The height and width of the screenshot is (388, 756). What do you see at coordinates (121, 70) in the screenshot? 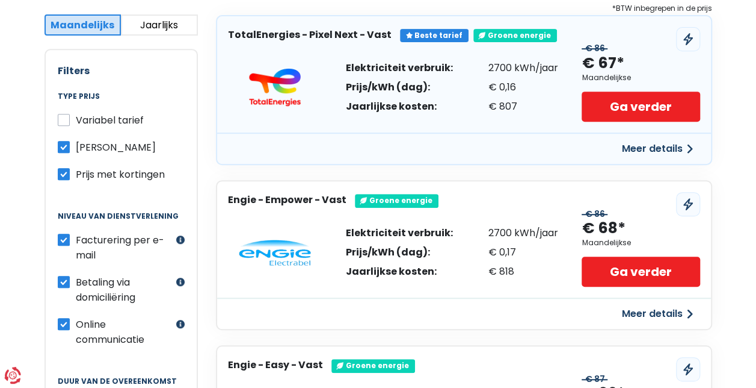
I see `h2: Filters` at bounding box center [121, 70].